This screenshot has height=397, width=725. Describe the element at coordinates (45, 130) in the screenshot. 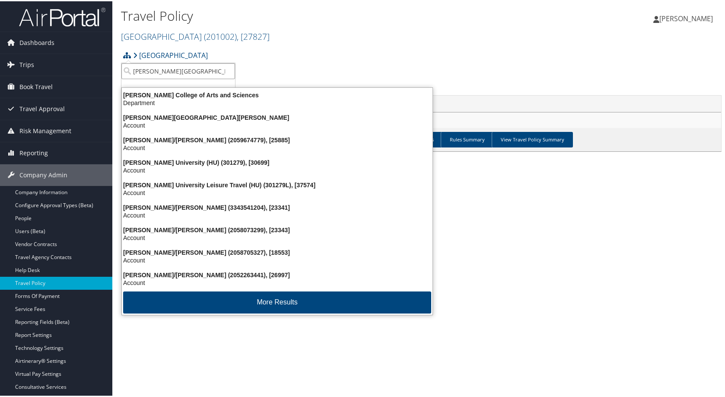

I see `span: Risk Management` at that location.